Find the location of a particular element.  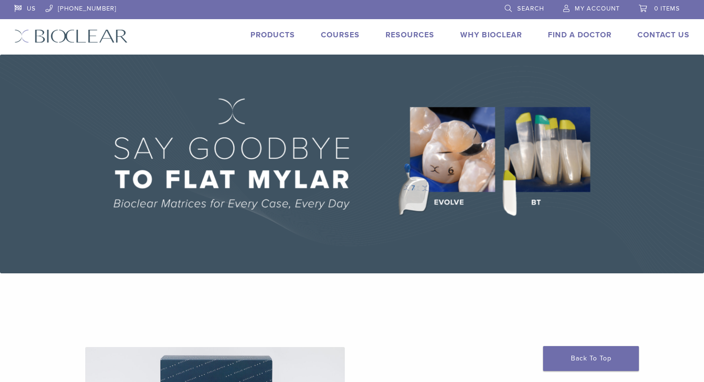

a: Resources is located at coordinates (410, 35).